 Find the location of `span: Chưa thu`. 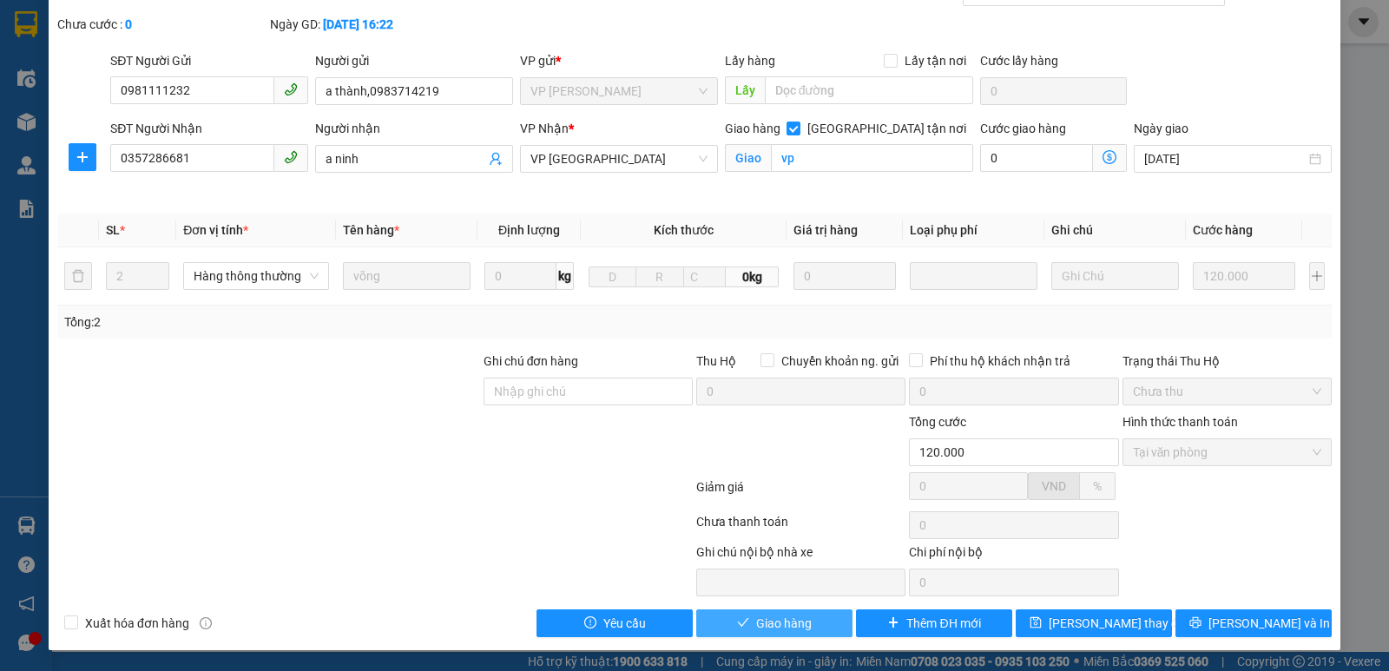

span: Chưa thu is located at coordinates (1226, 391).